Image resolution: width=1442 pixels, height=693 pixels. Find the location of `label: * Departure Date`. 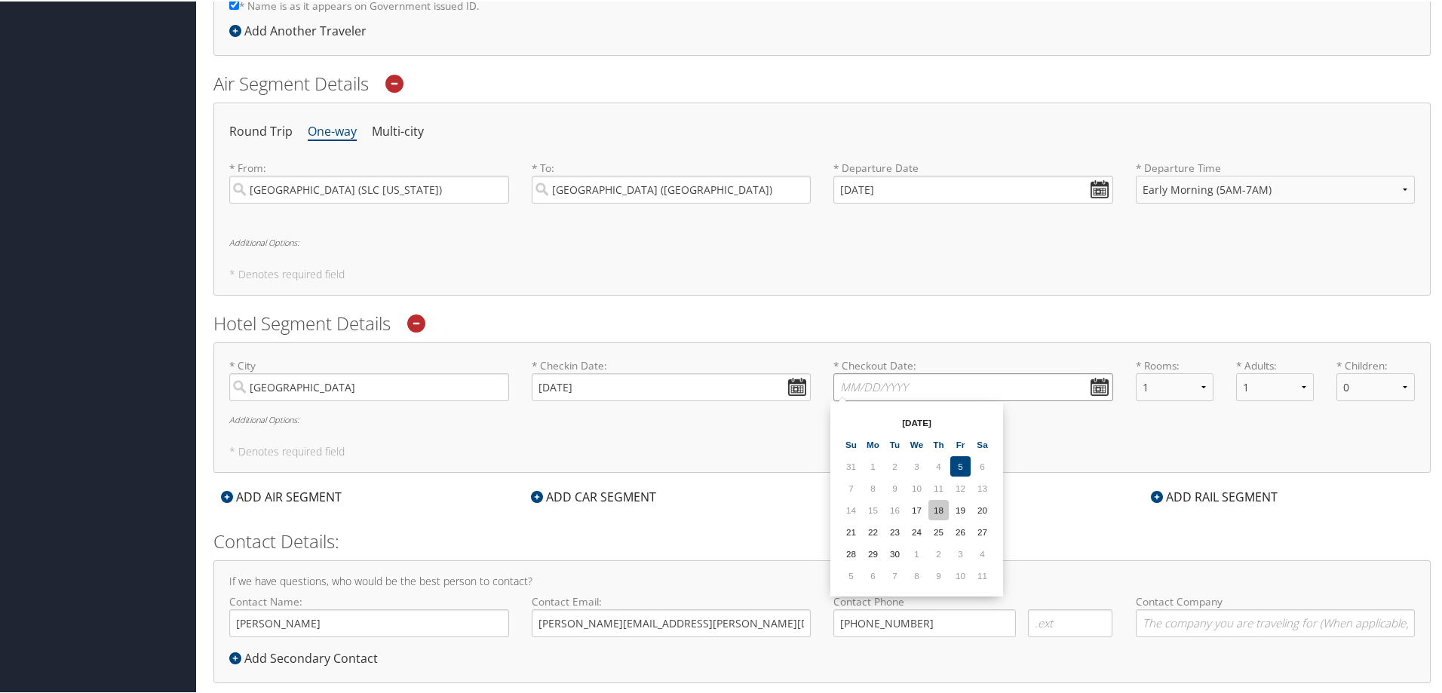

label: * Departure Date is located at coordinates (973, 167).